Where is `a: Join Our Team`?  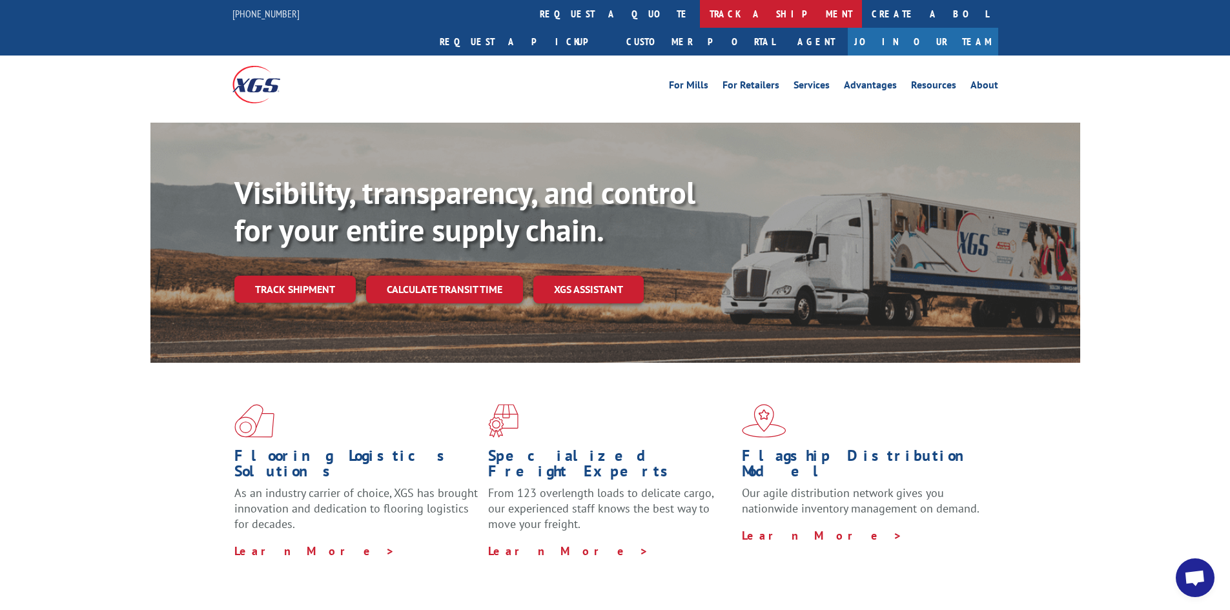 a: Join Our Team is located at coordinates (923, 41).